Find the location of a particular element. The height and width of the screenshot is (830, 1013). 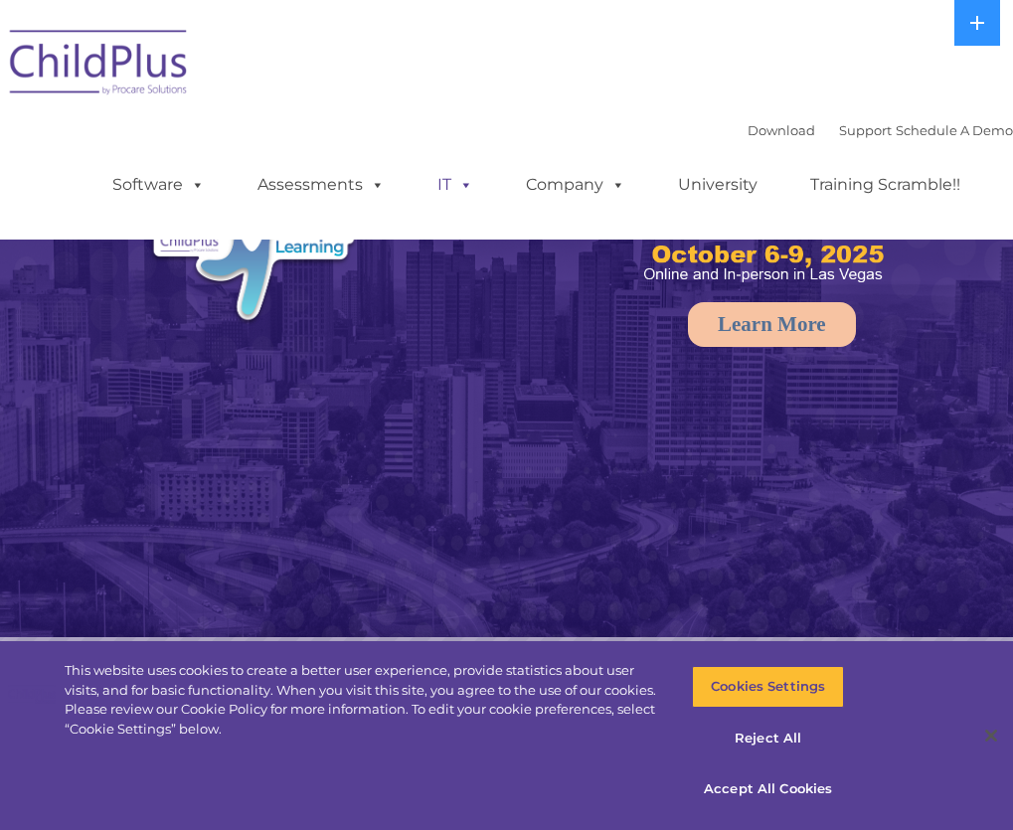

a: Support is located at coordinates (864, 130).